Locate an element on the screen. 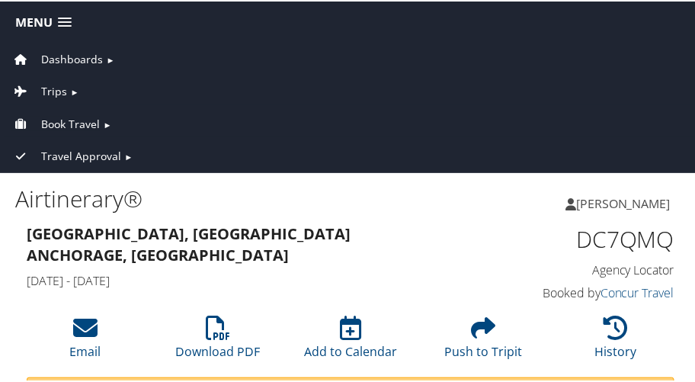 This screenshot has height=382, width=695. a: Download PDF is located at coordinates (218, 340).